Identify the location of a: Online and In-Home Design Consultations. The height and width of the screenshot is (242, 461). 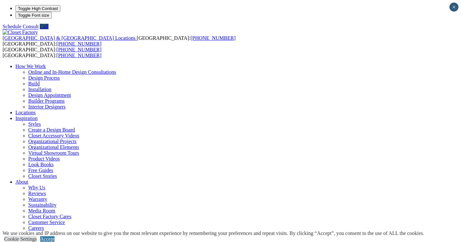
(72, 72).